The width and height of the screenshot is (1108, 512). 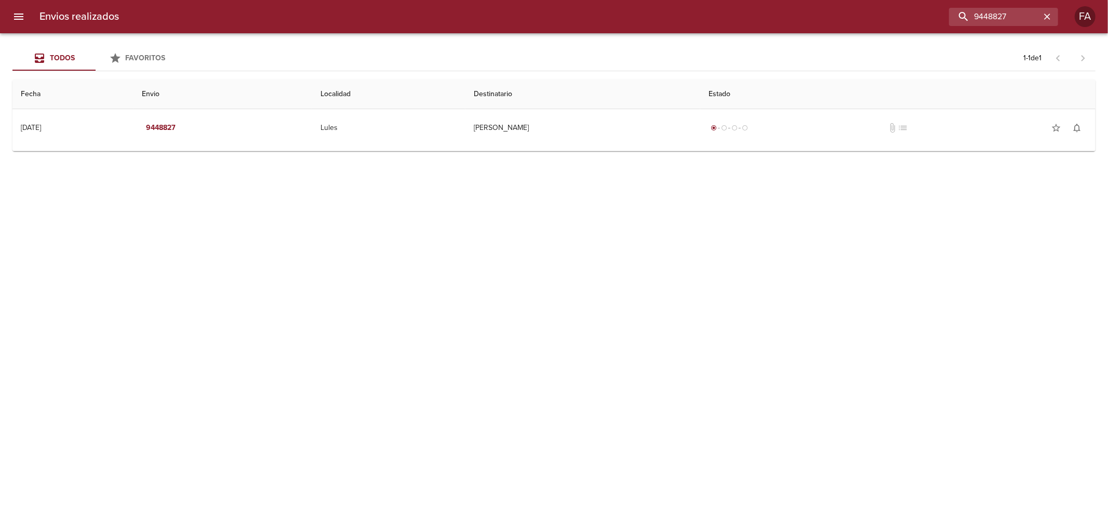 I want to click on span: star_border, so click(x=1056, y=128).